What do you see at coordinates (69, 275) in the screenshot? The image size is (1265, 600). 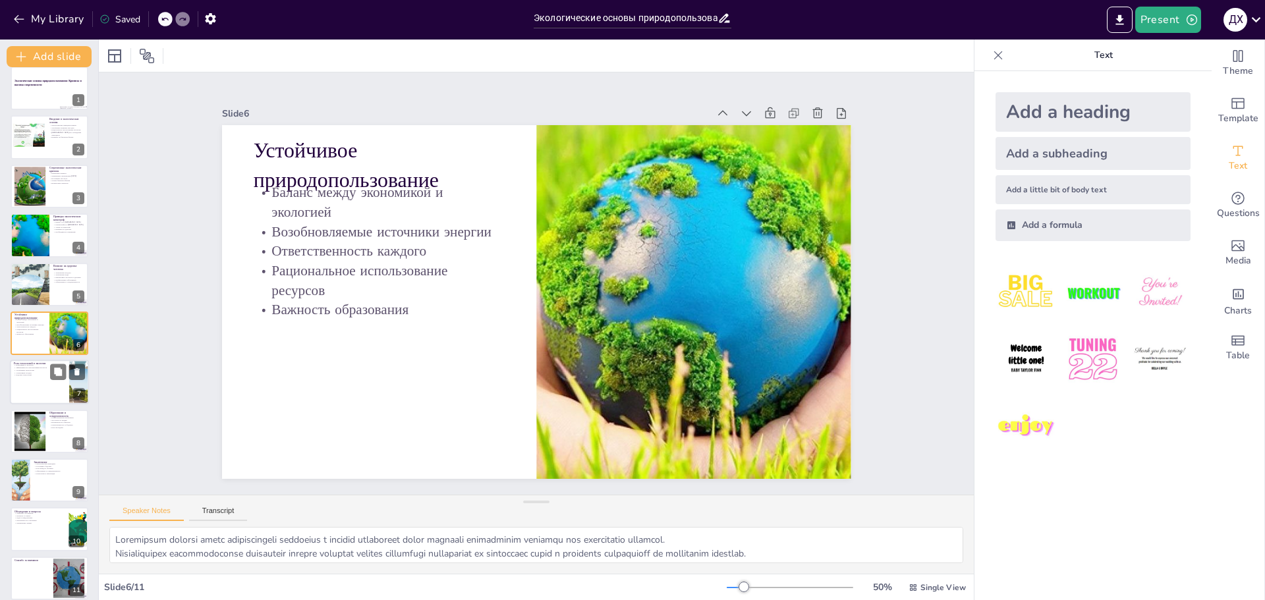 I see `p: Загрязнение воды` at bounding box center [69, 275].